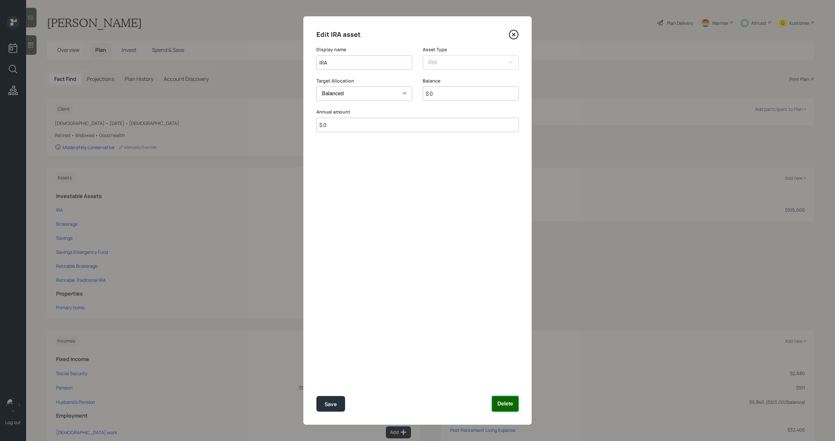 The image size is (835, 441). Describe the element at coordinates (364, 50) in the screenshot. I see `label: Display name` at that location.